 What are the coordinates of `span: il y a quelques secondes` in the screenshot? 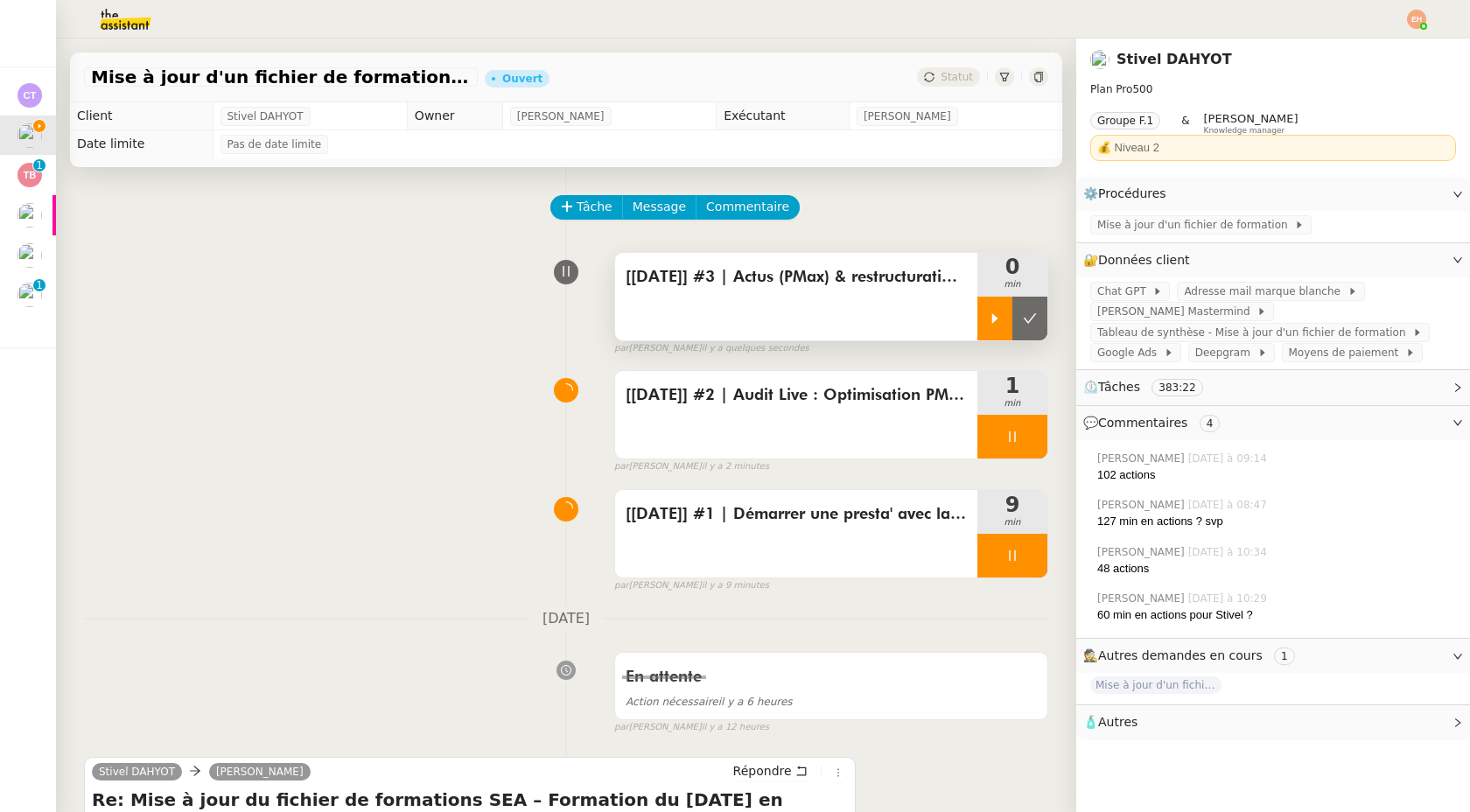 It's located at (755, 348).